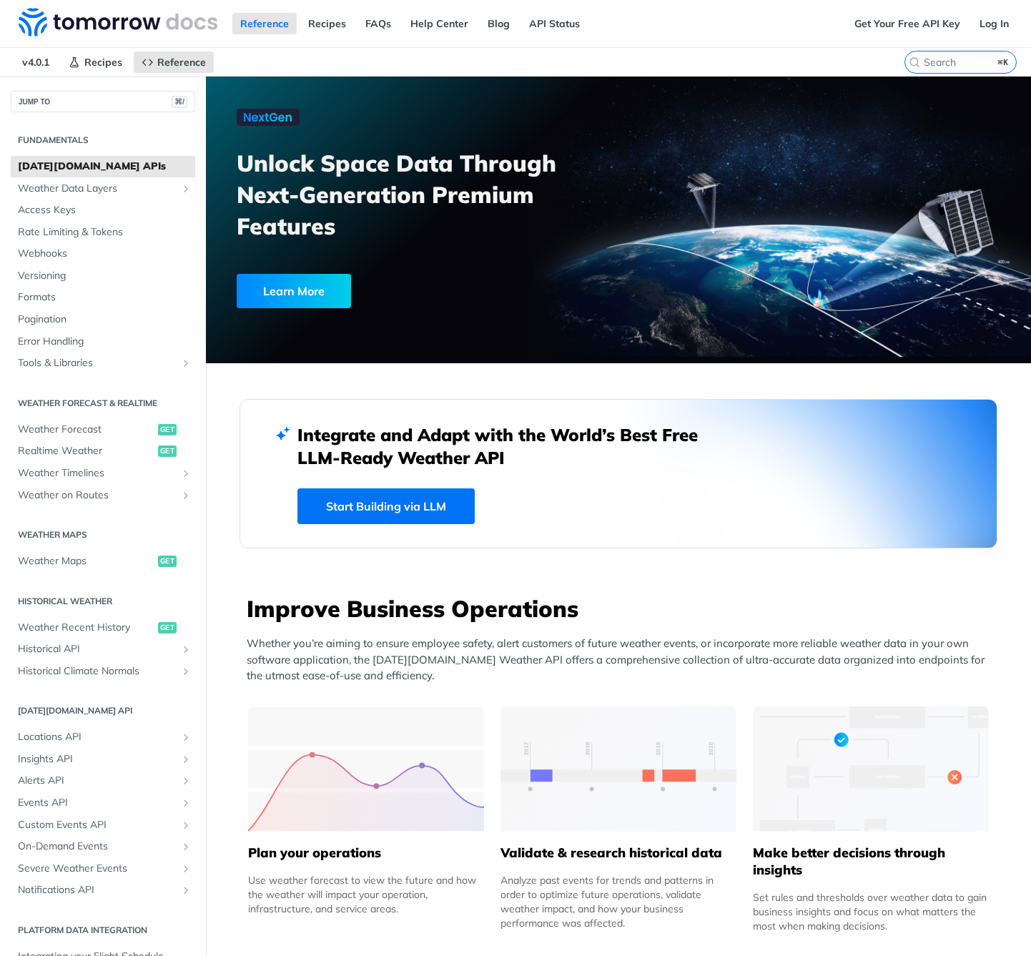  Describe the element at coordinates (97, 363) in the screenshot. I see `span: Tools & Libraries` at that location.